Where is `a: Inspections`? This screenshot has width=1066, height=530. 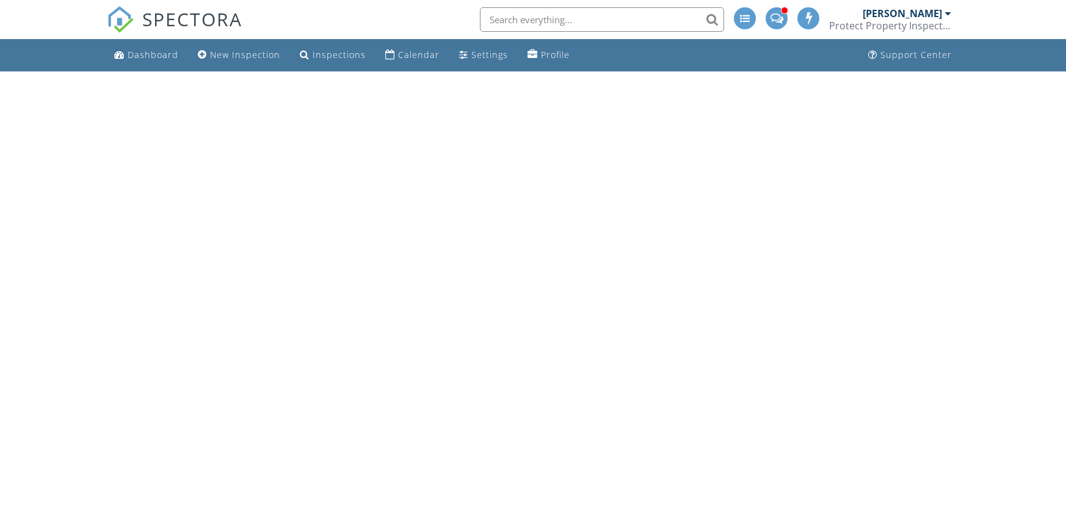 a: Inspections is located at coordinates (333, 55).